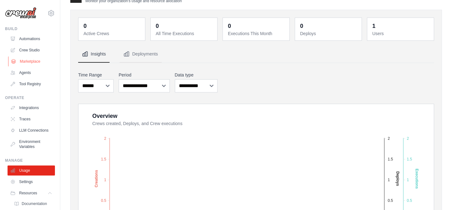 Image resolution: width=452 pixels, height=210 pixels. What do you see at coordinates (30, 98) in the screenshot?
I see `div: Operate` at bounding box center [30, 98].